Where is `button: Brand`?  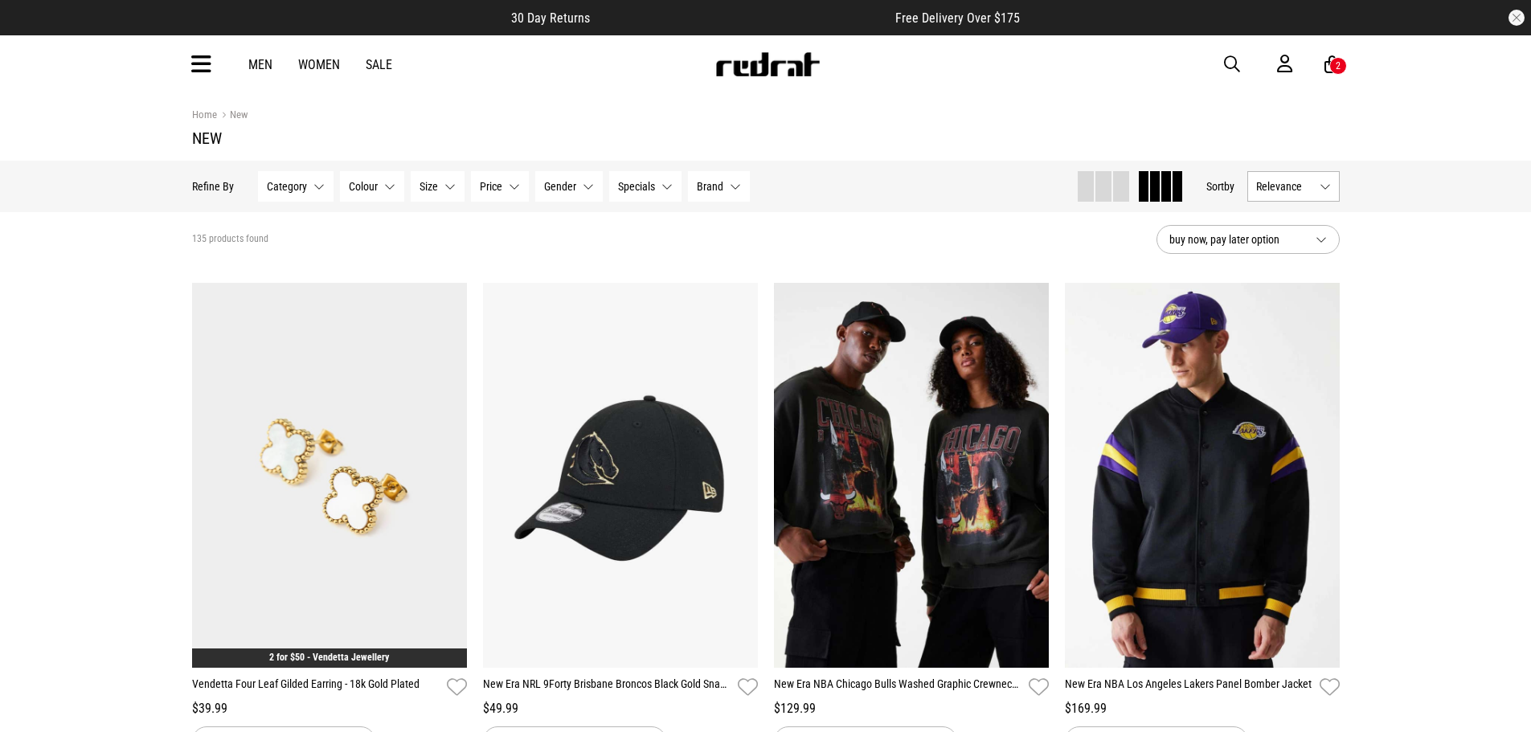 button: Brand is located at coordinates (718, 186).